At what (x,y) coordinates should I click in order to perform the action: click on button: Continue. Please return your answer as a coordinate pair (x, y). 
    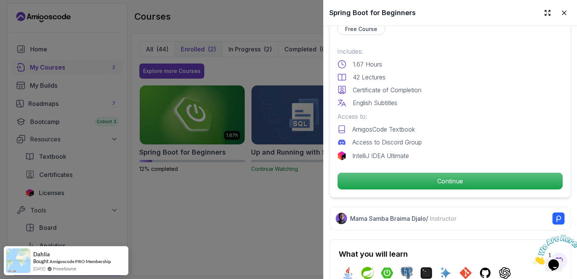
    Looking at the image, I should click on (450, 181).